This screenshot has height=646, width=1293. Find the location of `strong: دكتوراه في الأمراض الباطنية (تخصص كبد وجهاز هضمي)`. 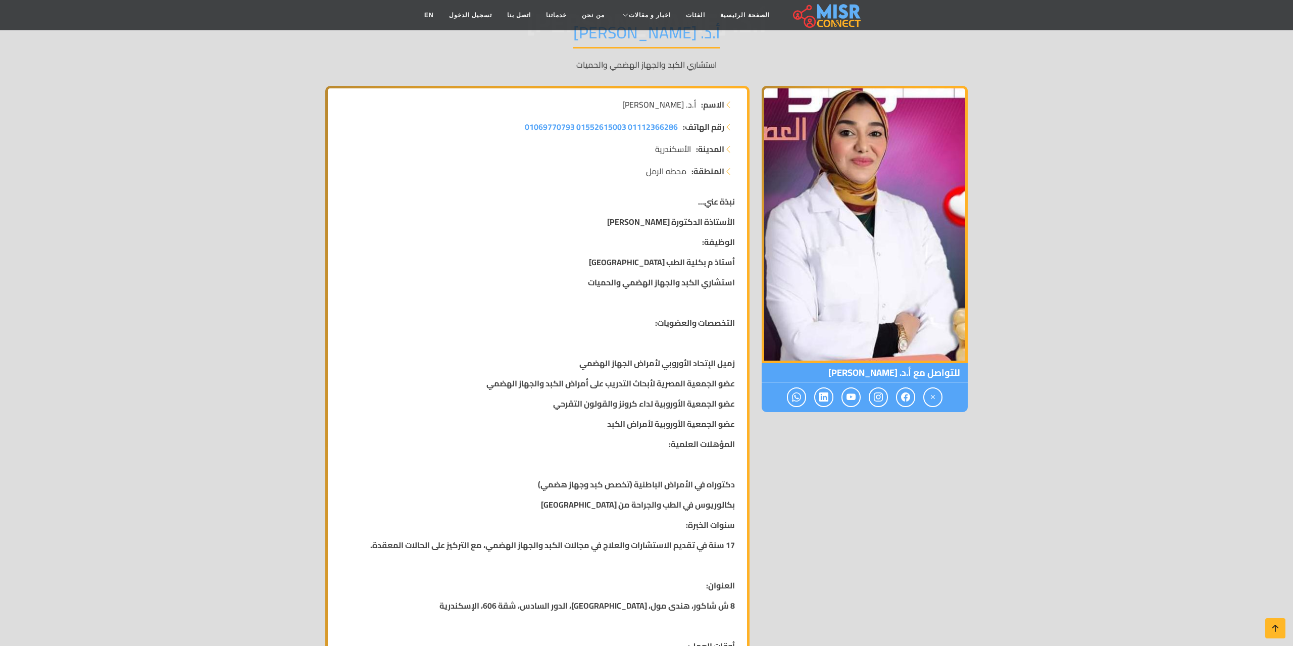

strong: دكتوراه في الأمراض الباطنية (تخصص كبد وجهاز هضمي) is located at coordinates (636, 484).